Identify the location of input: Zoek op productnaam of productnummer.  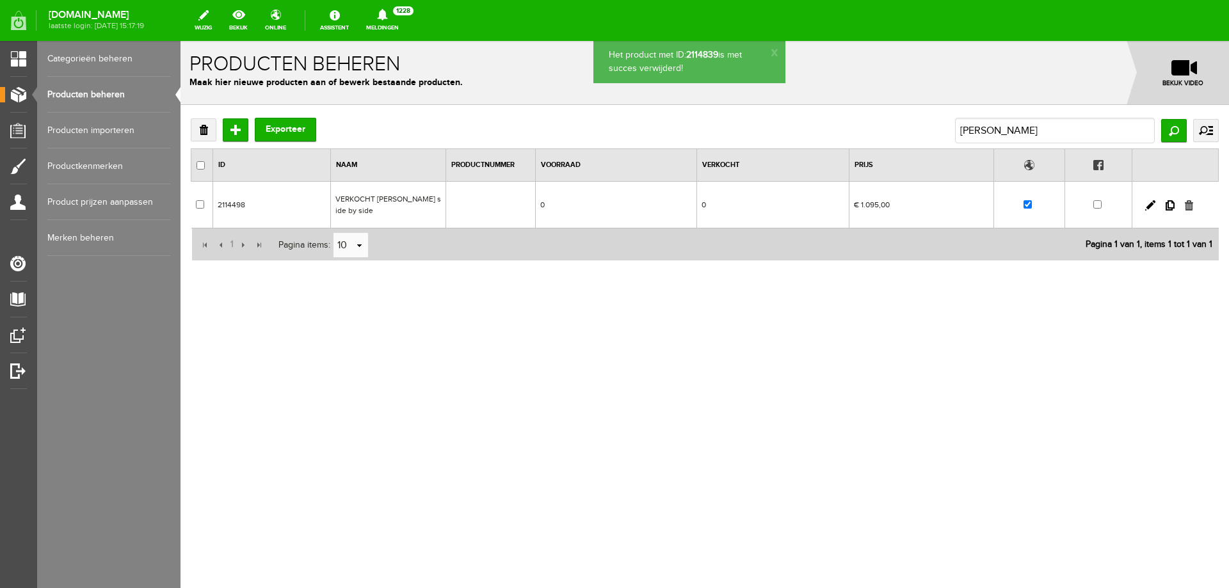
(875, 90).